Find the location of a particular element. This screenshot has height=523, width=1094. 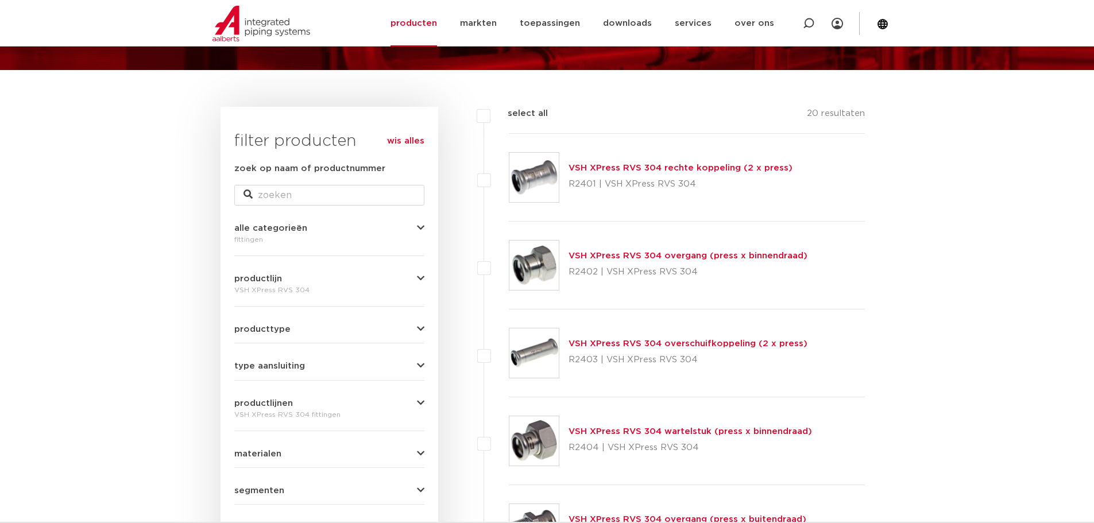

p: R2401 | VSH XPress RVS 304 is located at coordinates (681, 184).